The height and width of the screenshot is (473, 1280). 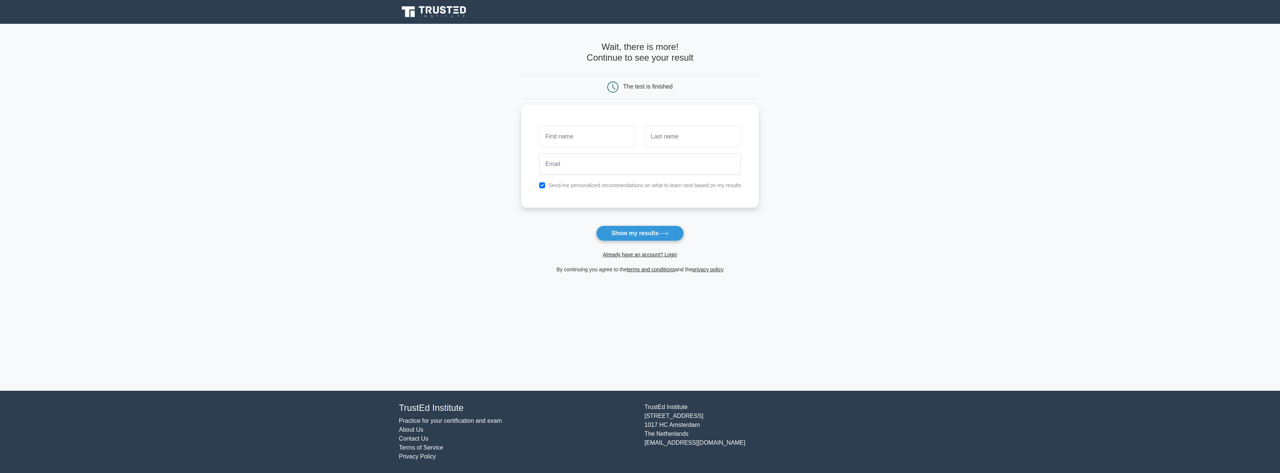 I want to click on div: By continuing you agree to the and the, so click(x=640, y=269).